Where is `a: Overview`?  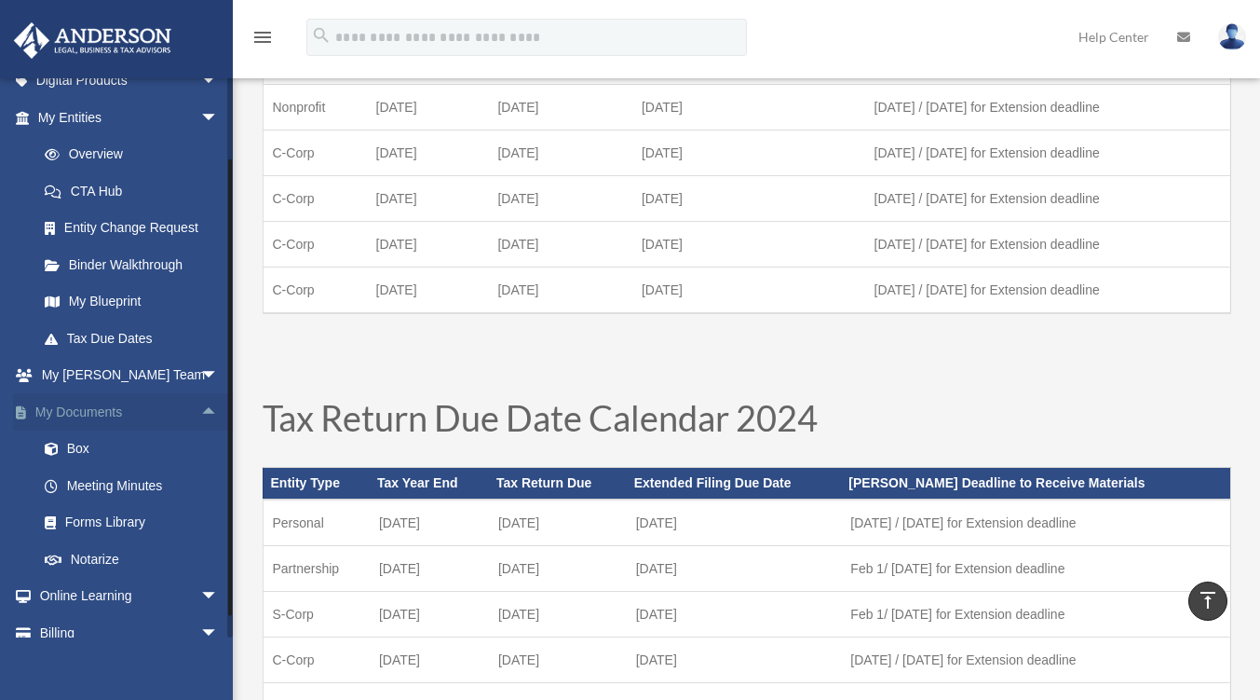
a: Overview is located at coordinates (136, 155).